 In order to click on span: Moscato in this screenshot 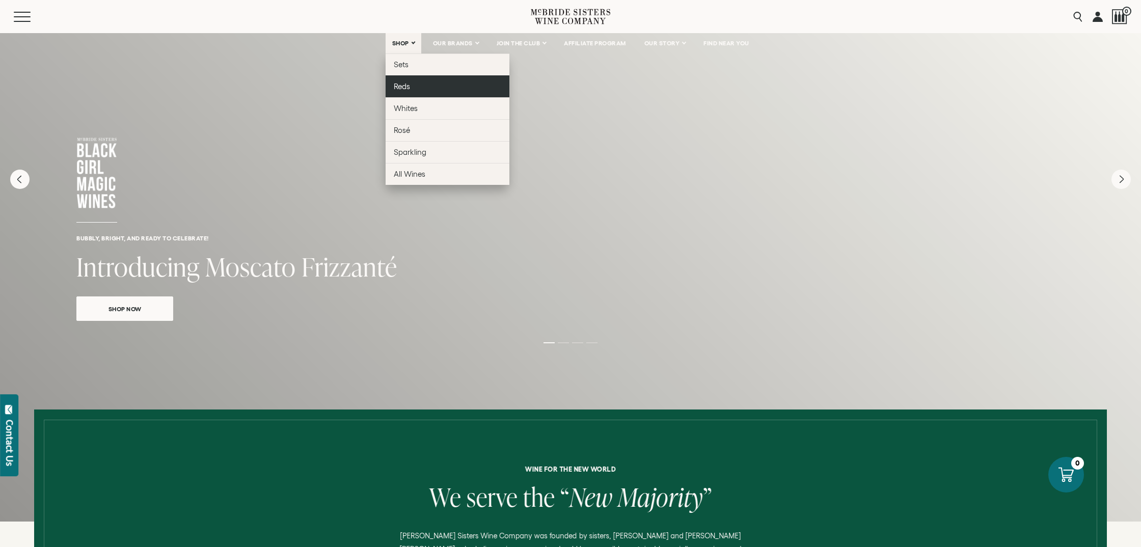, I will do `click(251, 266)`.